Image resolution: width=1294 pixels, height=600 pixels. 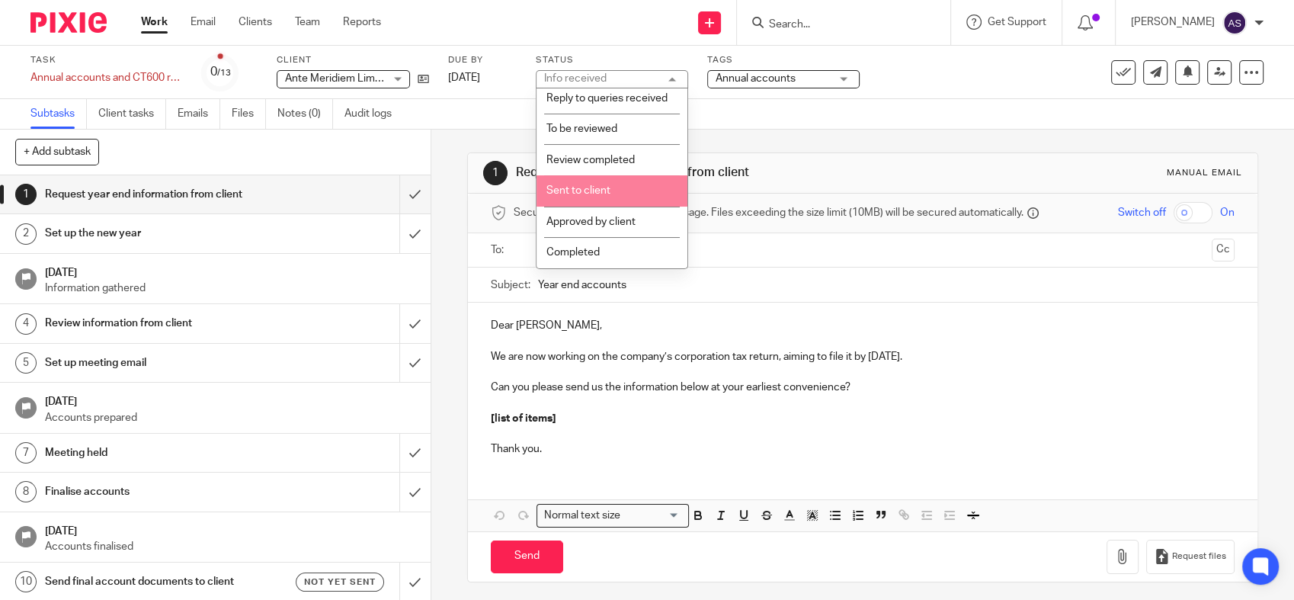 I want to click on label: Subject:, so click(x=511, y=285).